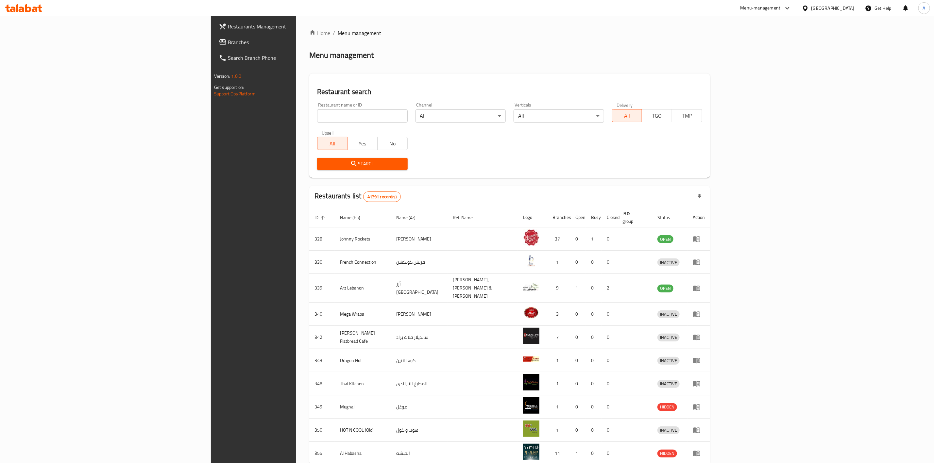  I want to click on td: سانديلاز فلات براد, so click(420, 338).